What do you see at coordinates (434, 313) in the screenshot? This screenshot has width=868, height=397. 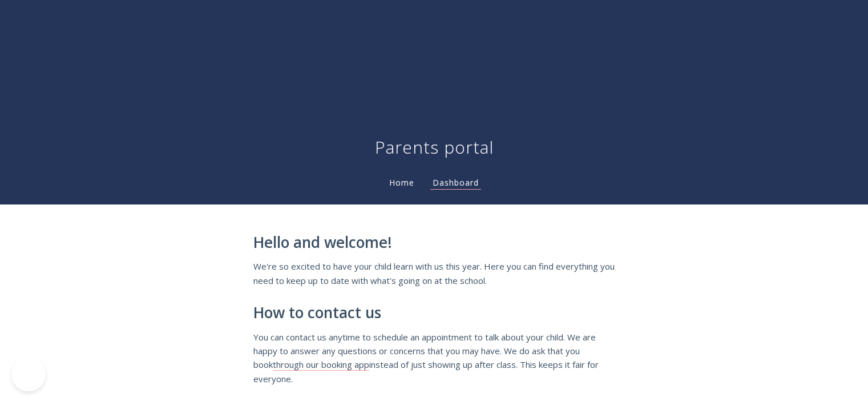 I see `h2: How to contact us` at bounding box center [434, 313].